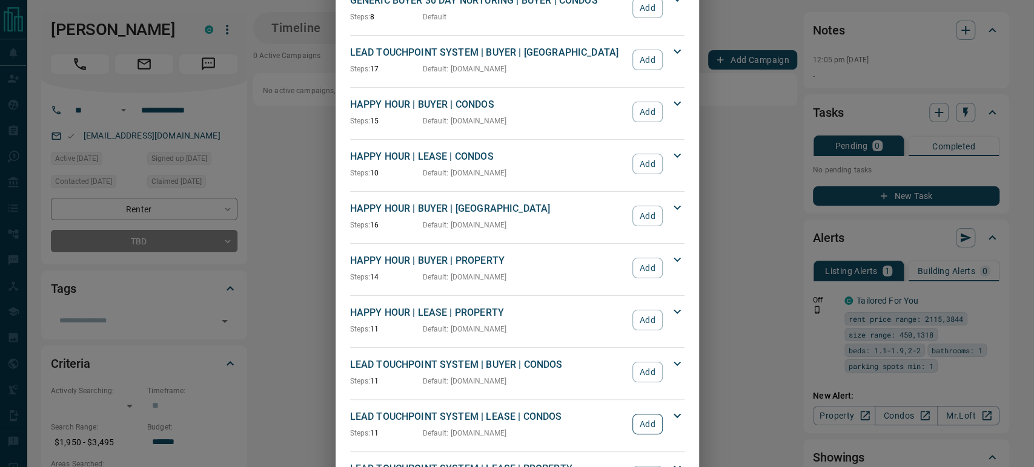 The height and width of the screenshot is (467, 1034). What do you see at coordinates (488, 157) in the screenshot?
I see `p: HAPPY HOUR | LEASE | CONDOS` at bounding box center [488, 157].